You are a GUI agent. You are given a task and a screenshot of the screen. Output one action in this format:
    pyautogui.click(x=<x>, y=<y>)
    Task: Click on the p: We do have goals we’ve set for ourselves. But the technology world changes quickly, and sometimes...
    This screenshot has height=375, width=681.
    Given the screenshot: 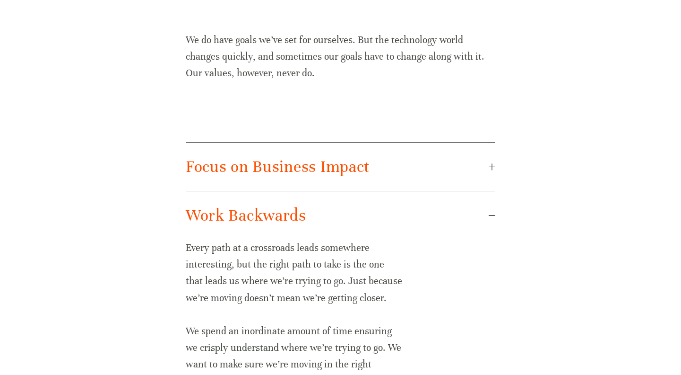 What is the action you would take?
    pyautogui.click(x=340, y=57)
    